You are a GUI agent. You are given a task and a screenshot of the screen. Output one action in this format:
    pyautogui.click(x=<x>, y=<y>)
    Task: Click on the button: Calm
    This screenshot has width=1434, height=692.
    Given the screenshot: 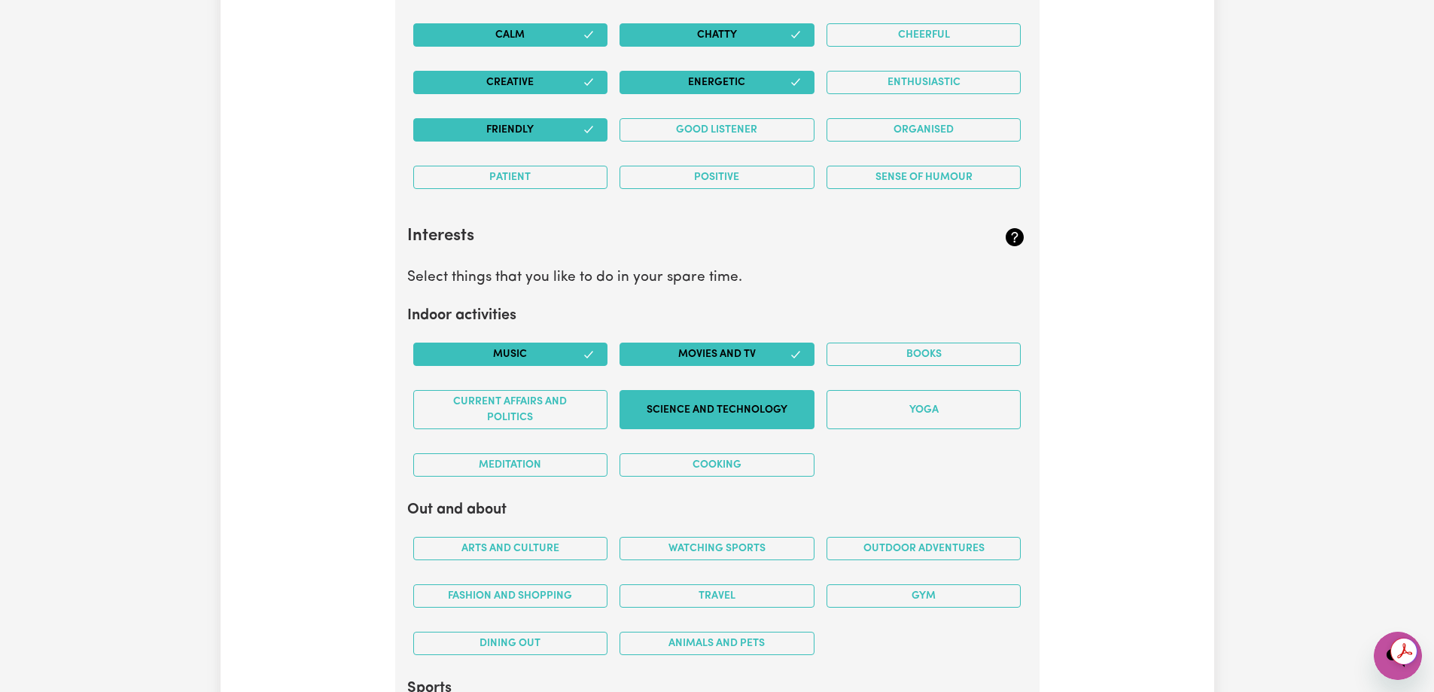 What is the action you would take?
    pyautogui.click(x=511, y=35)
    